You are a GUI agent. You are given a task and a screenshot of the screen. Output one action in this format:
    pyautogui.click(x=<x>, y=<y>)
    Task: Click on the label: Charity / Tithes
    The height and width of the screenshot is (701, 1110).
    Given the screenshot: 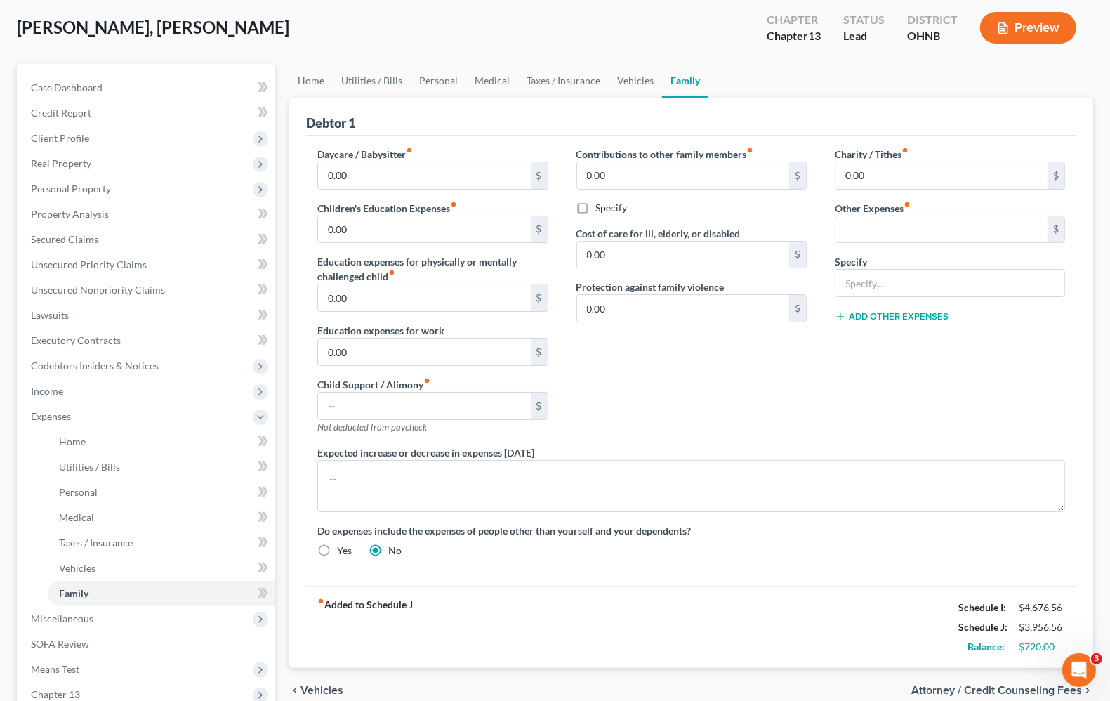 What is the action you would take?
    pyautogui.click(x=872, y=154)
    